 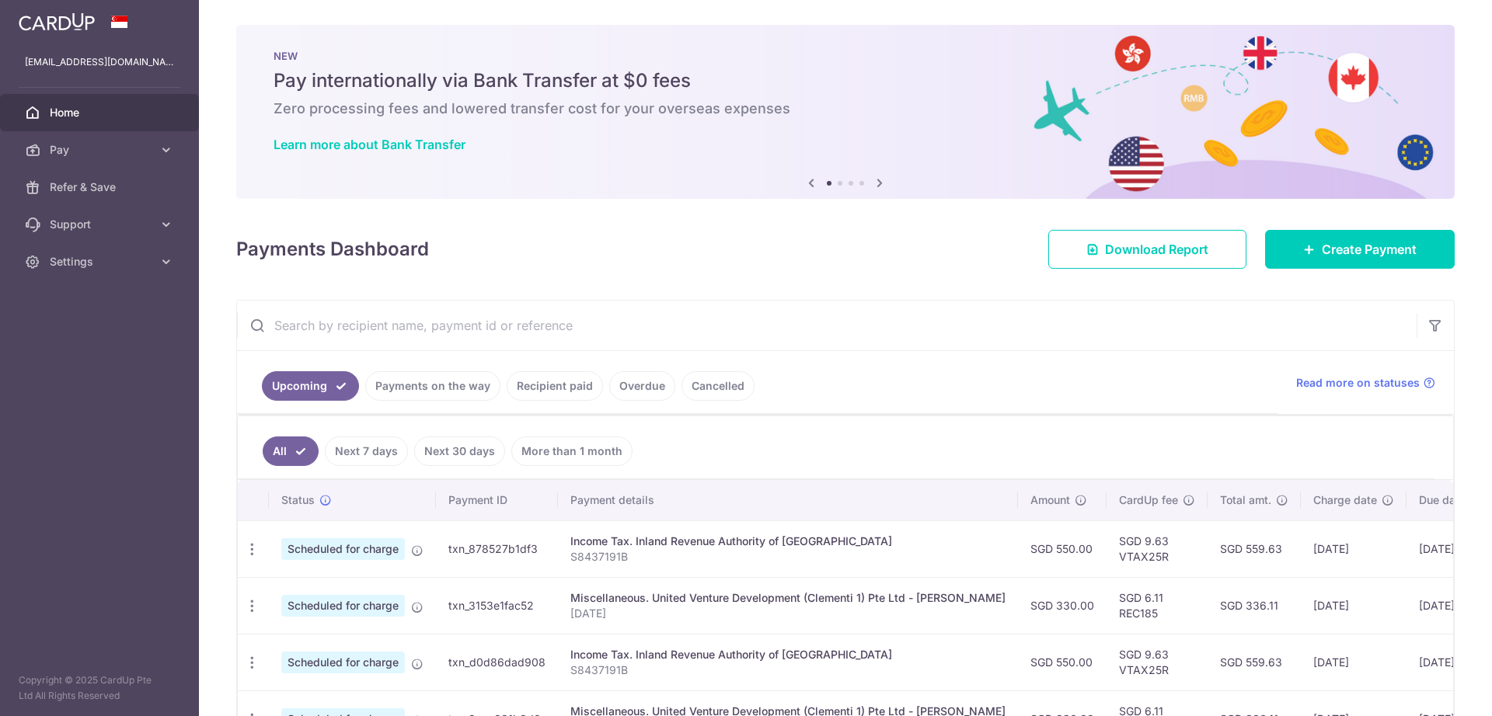 What do you see at coordinates (298, 500) in the screenshot?
I see `span: Status` at bounding box center [298, 500].